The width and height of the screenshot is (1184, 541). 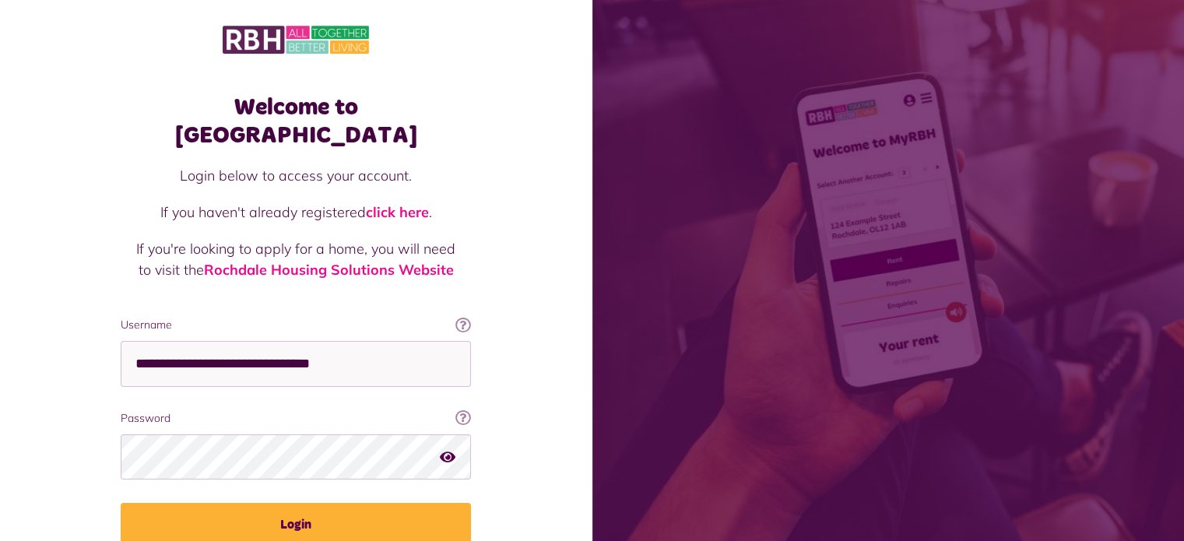 I want to click on p: Login below to access your account., so click(x=296, y=175).